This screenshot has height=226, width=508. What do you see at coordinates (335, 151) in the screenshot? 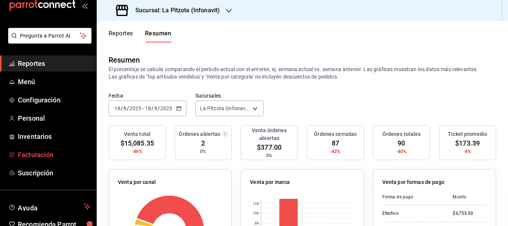
I see `span: -42%` at bounding box center [335, 151].